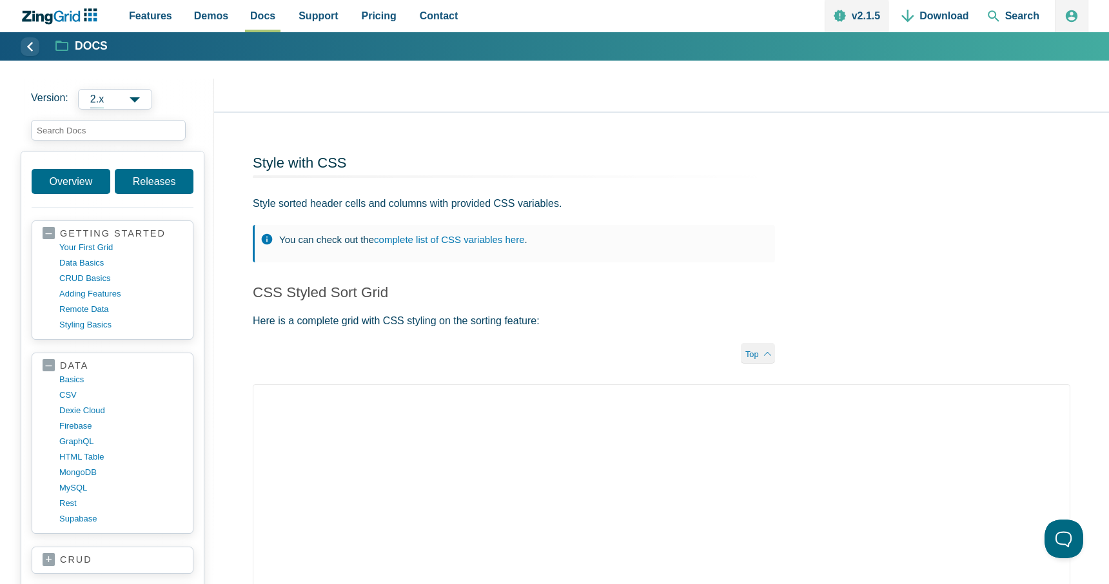 The height and width of the screenshot is (584, 1109). I want to click on a: Releases, so click(154, 181).